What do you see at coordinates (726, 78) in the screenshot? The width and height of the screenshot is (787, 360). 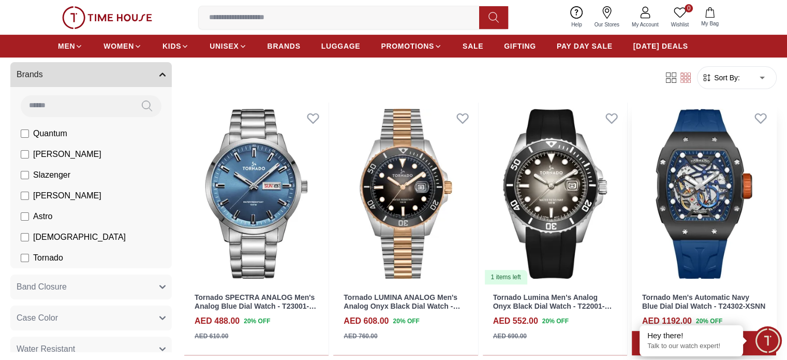 I see `span: Sort By:` at bounding box center [726, 78].